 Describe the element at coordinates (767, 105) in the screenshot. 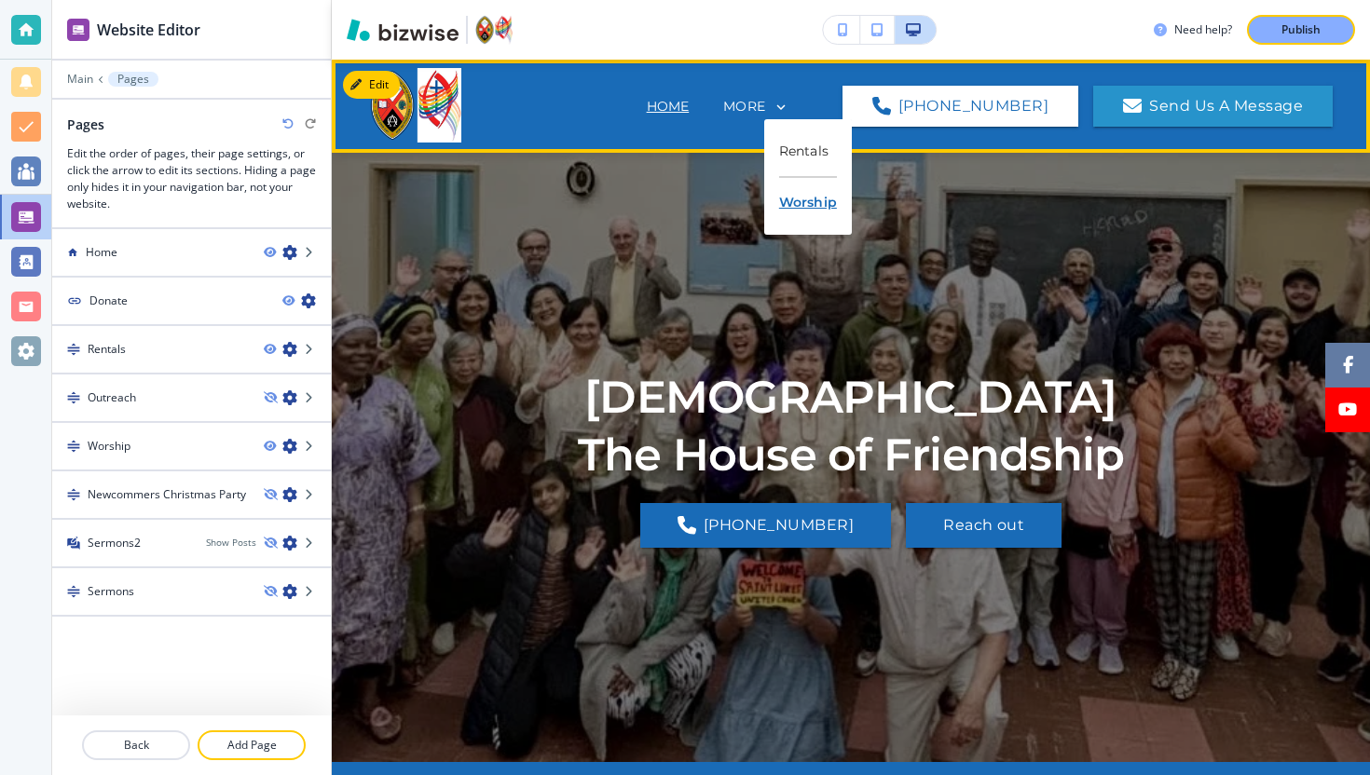

I see `div: MORE` at that location.